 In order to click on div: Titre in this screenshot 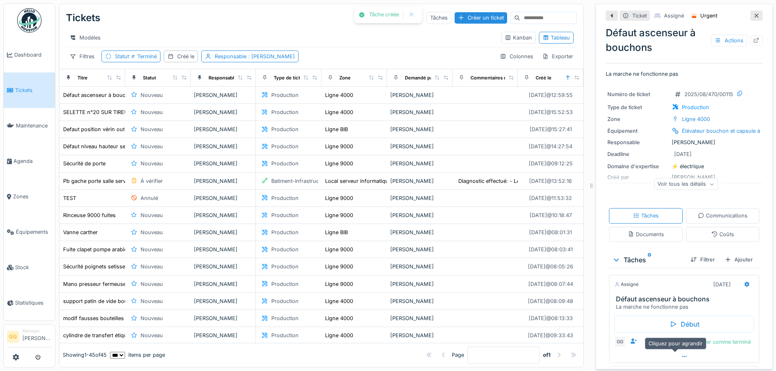, I will do `click(82, 78)`.